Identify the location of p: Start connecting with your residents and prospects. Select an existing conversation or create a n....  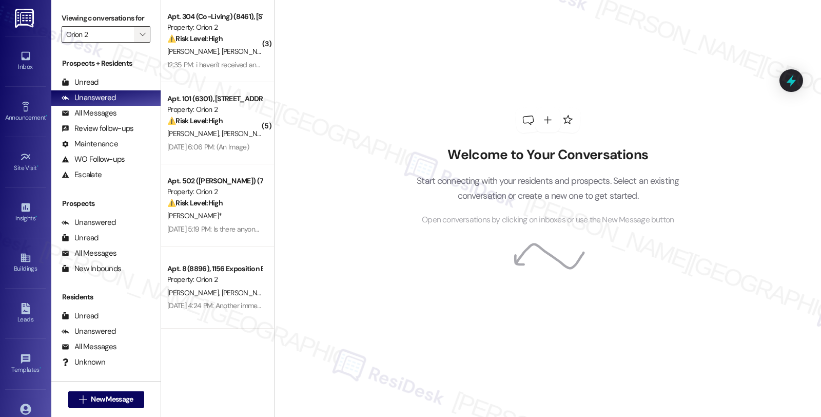
(548, 188).